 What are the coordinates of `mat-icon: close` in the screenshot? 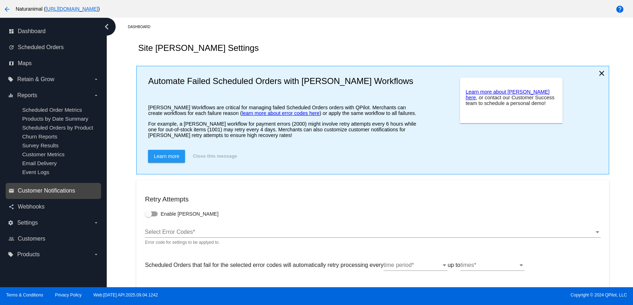 It's located at (602, 73).